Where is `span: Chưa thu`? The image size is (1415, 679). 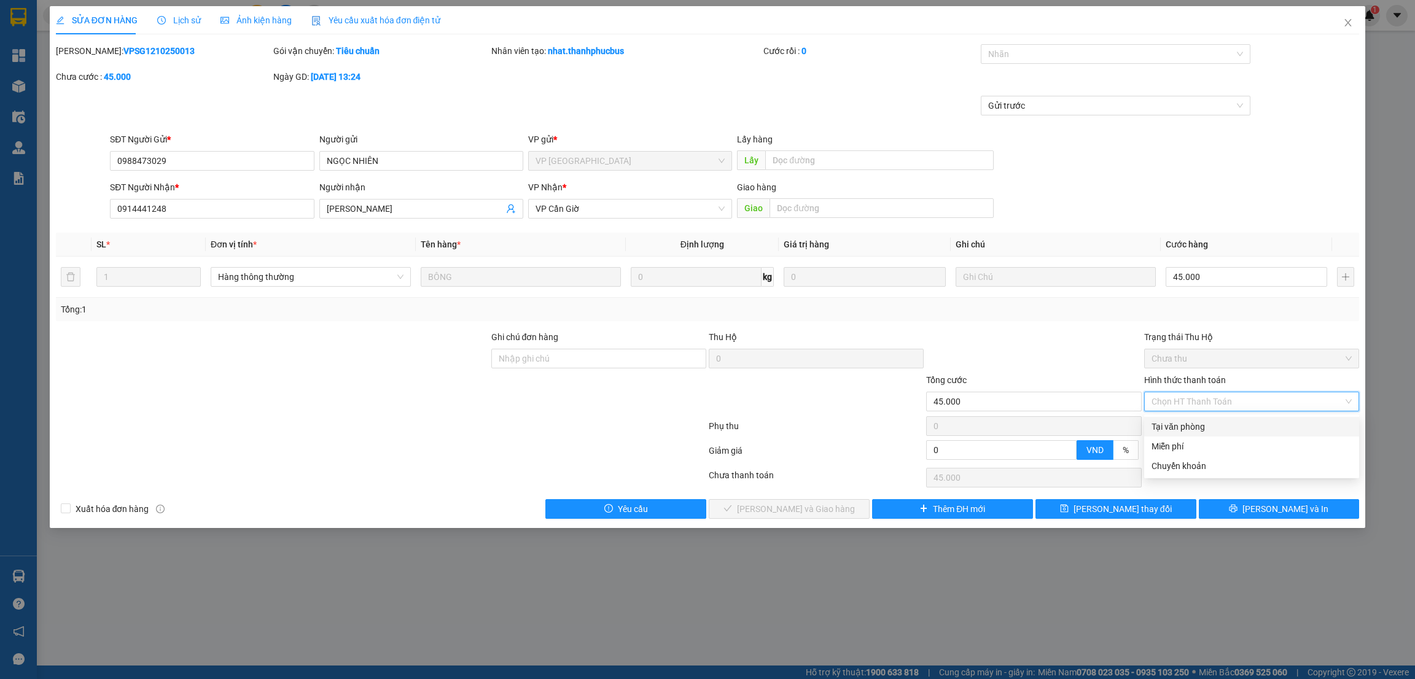
span: Chưa thu is located at coordinates (1251, 359).